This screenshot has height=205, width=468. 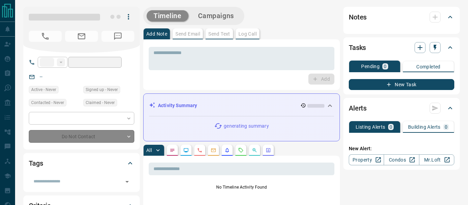 What do you see at coordinates (268, 150) in the screenshot?
I see `svg: Agent Actions` at bounding box center [268, 150].